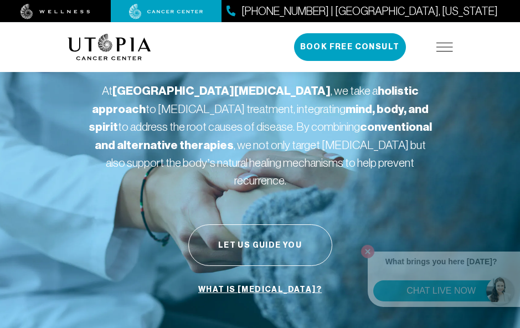 The width and height of the screenshot is (520, 328). I want to click on img: icon-hamburger, so click(445, 47).